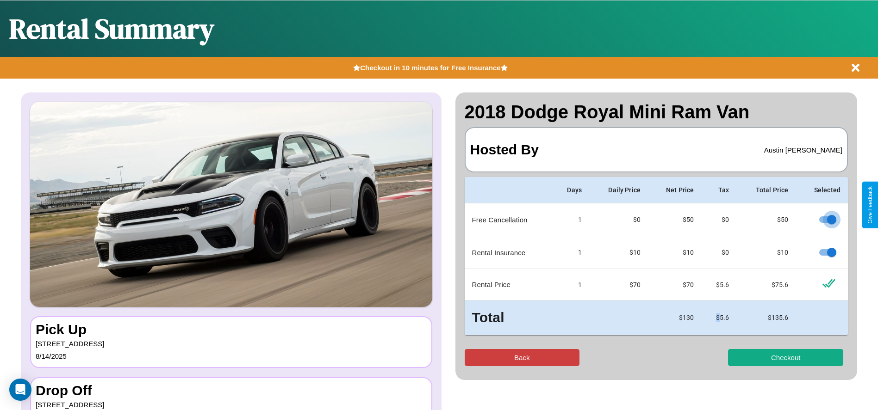 Image resolution: width=878 pixels, height=410 pixels. Describe the element at coordinates (509, 253) in the screenshot. I see `p: Rental Insurance` at that location.